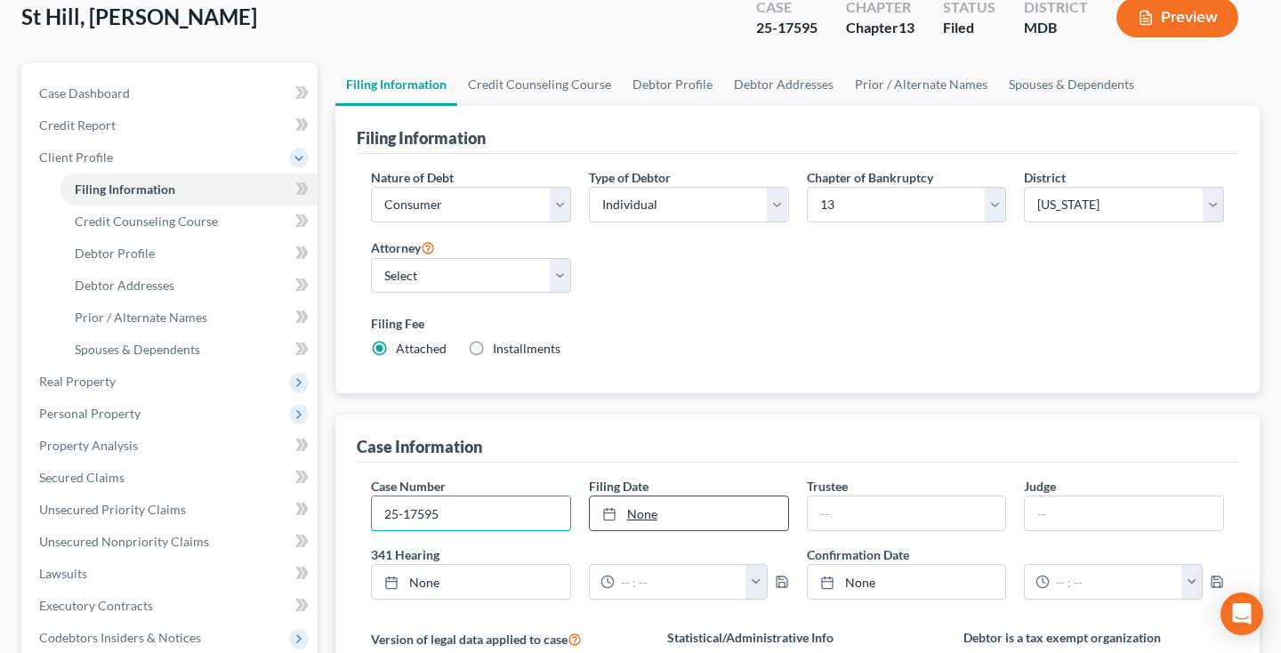 The image size is (1281, 653). What do you see at coordinates (171, 93) in the screenshot?
I see `a: Case Dashboard` at bounding box center [171, 93].